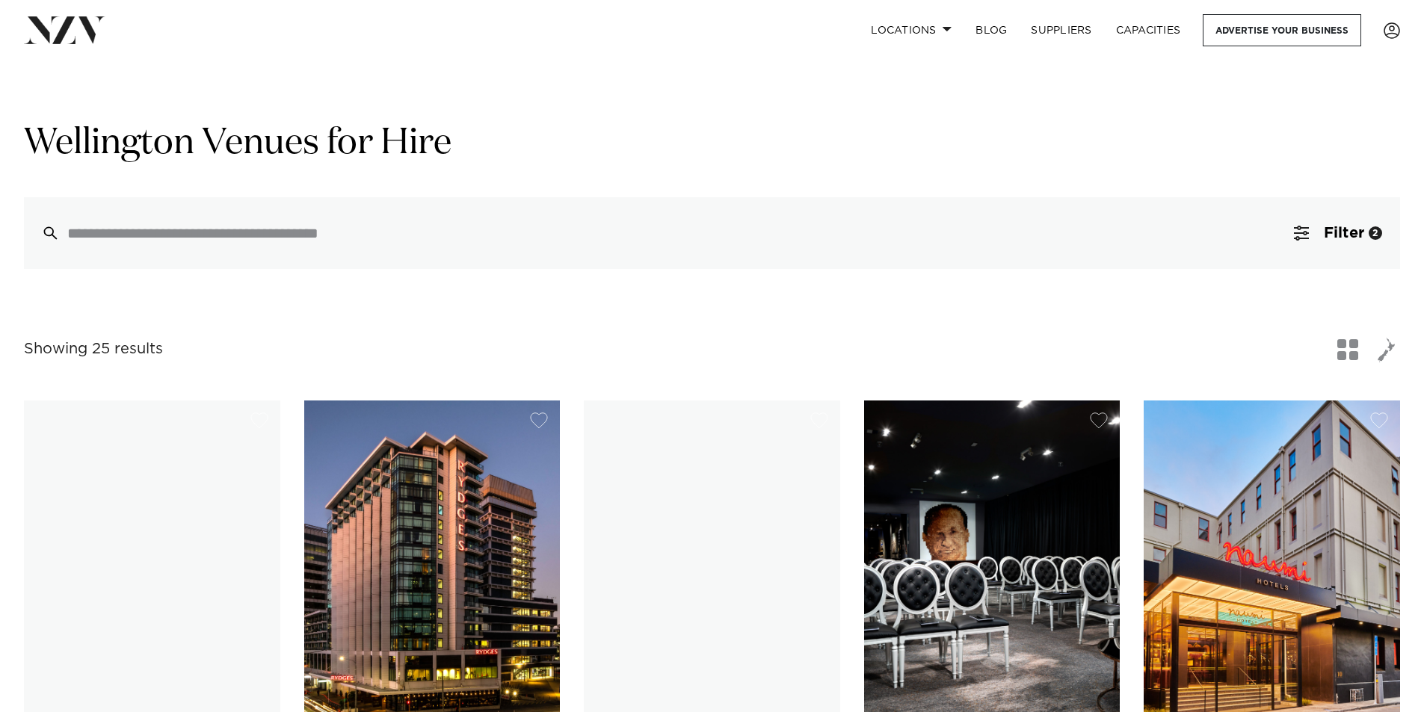 The image size is (1424, 712). I want to click on a: Locations, so click(911, 30).